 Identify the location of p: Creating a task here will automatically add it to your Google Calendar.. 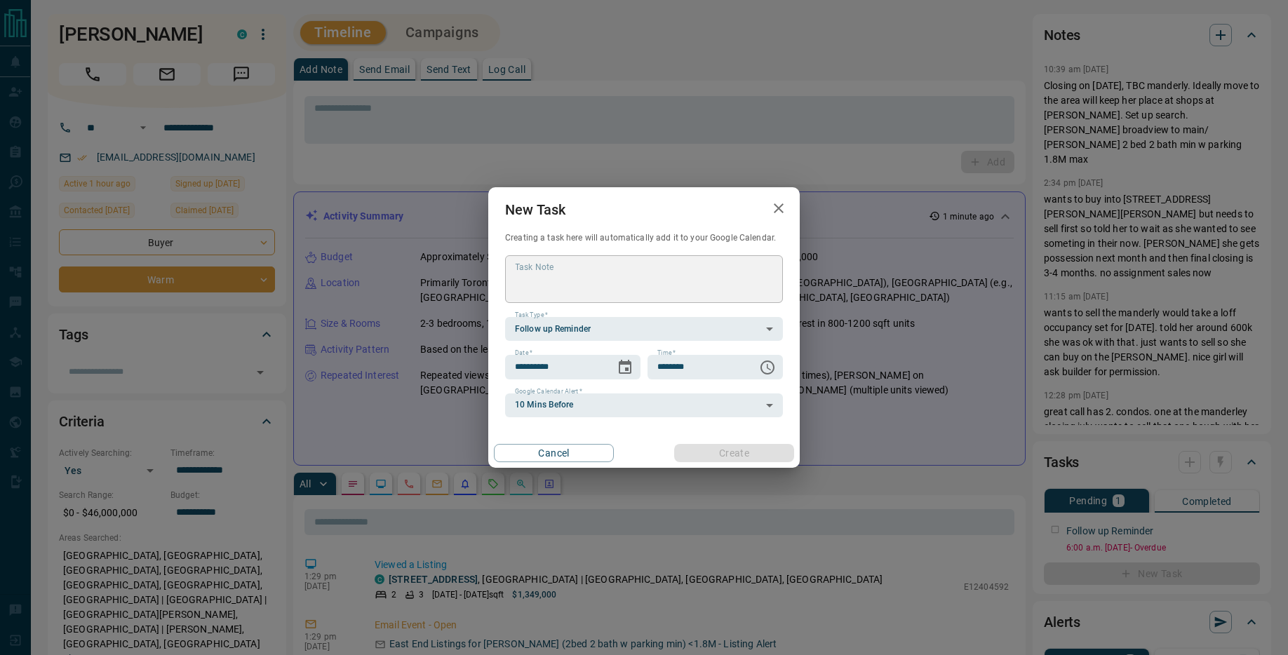
(644, 238).